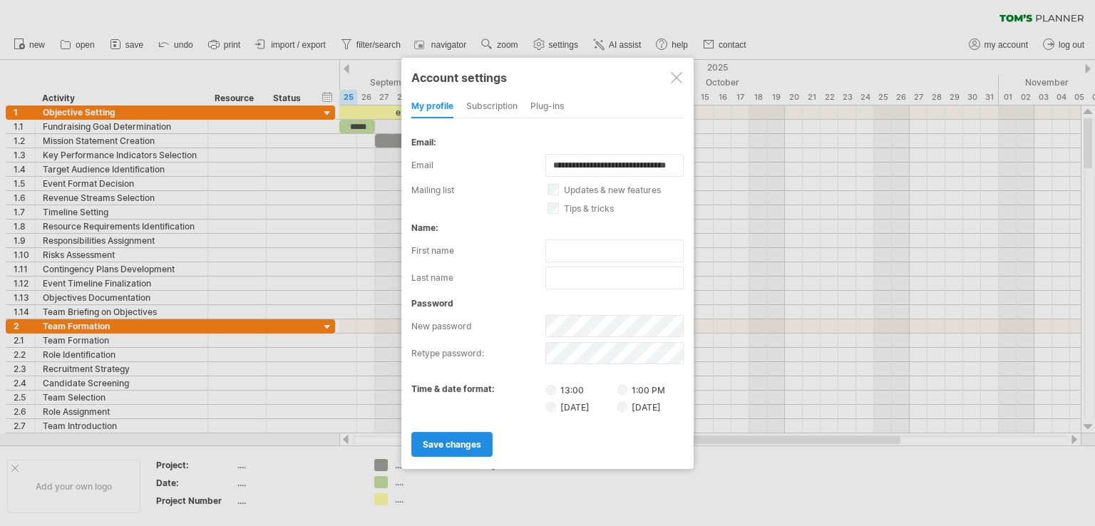 This screenshot has height=526, width=1095. Describe the element at coordinates (547, 107) in the screenshot. I see `div: Plug-ins` at that location.